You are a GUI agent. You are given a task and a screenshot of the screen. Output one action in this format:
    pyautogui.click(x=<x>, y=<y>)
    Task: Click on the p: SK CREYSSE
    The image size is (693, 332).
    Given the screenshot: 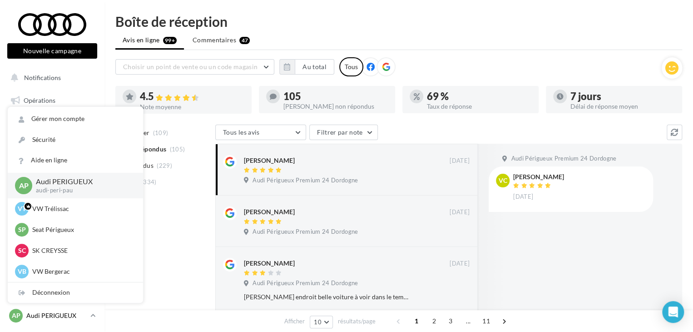 What is the action you would take?
    pyautogui.click(x=82, y=250)
    